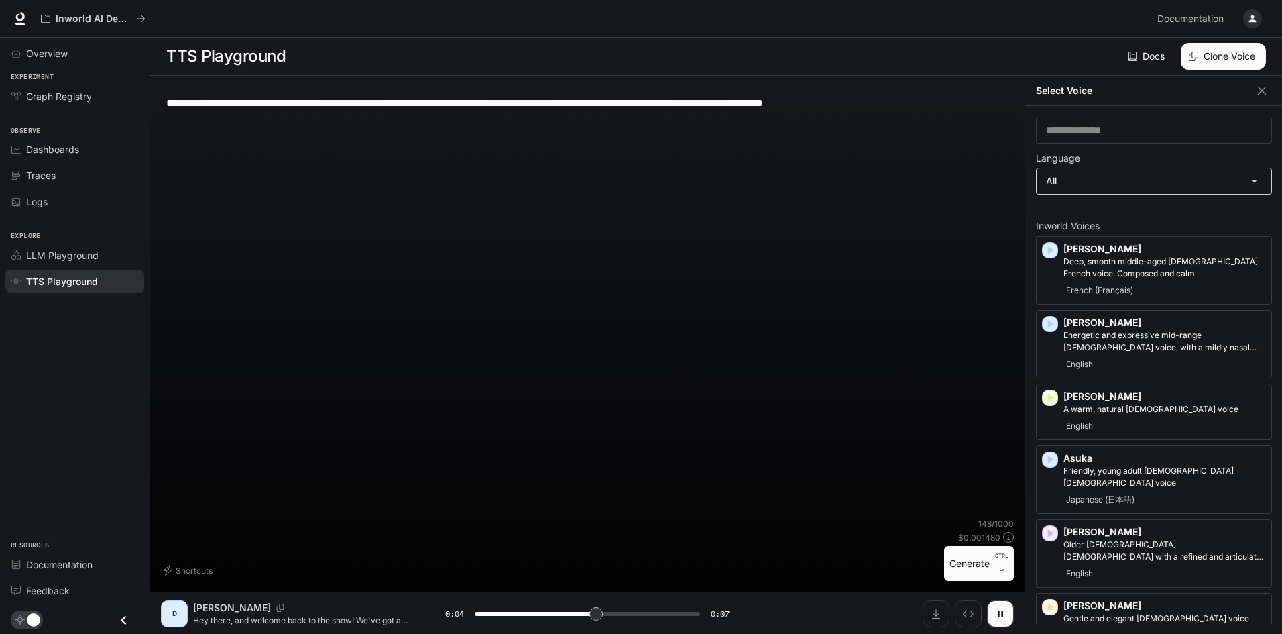  What do you see at coordinates (62, 255) in the screenshot?
I see `span: LLM Playground` at bounding box center [62, 255].